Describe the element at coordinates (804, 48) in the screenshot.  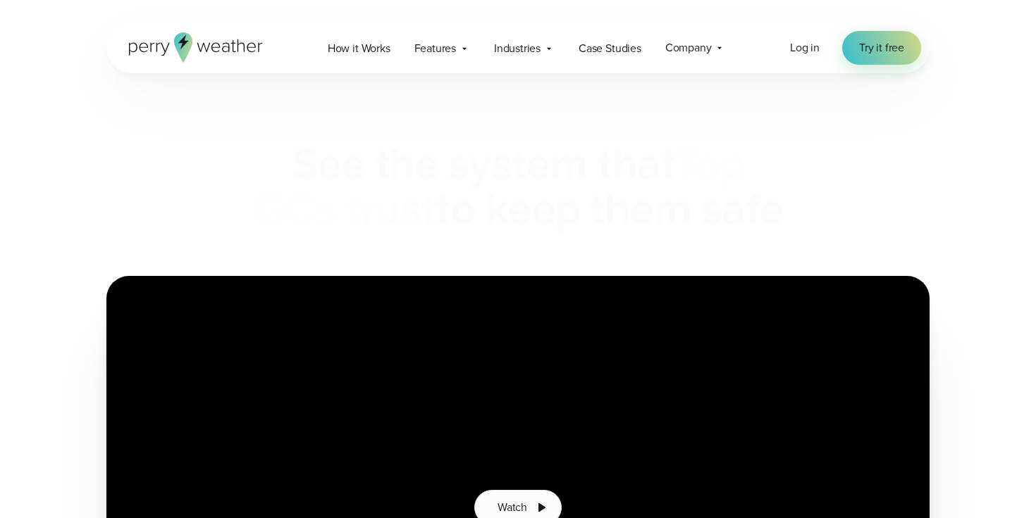
I see `a: Log in` at that location.